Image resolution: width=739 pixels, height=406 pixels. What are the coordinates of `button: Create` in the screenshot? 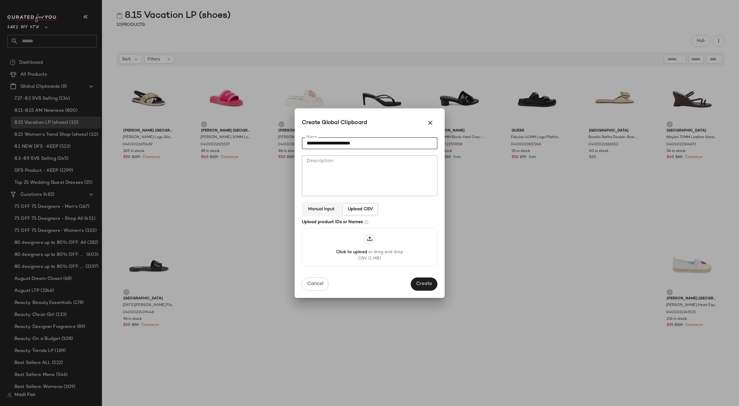 It's located at (424, 284).